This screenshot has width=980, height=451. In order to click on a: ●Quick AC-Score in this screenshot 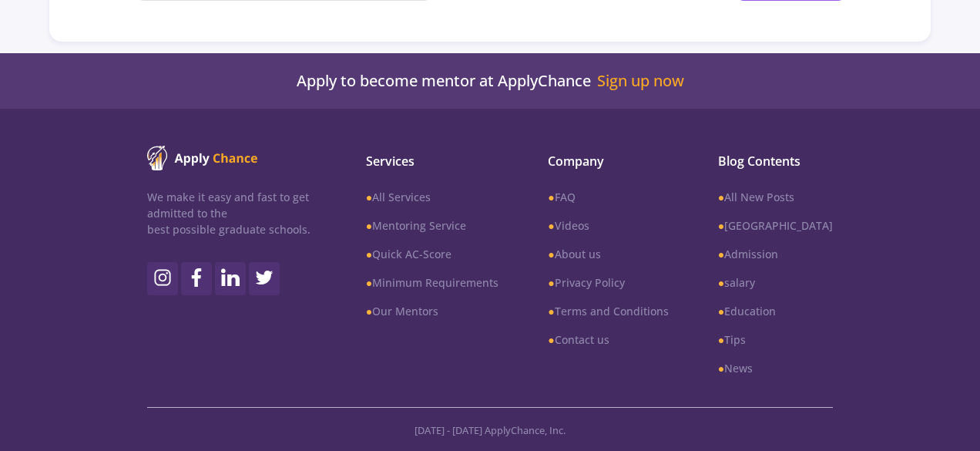, I will do `click(432, 254)`.